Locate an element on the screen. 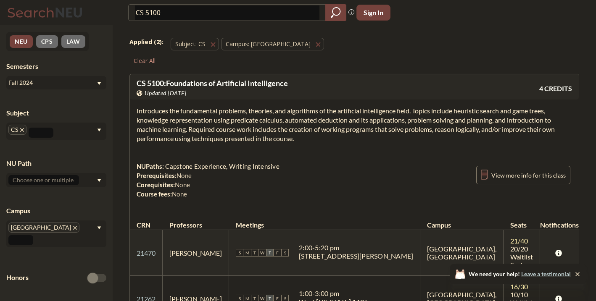 Image resolution: width=596 pixels, height=301 pixels. p: Honors is located at coordinates (17, 278).